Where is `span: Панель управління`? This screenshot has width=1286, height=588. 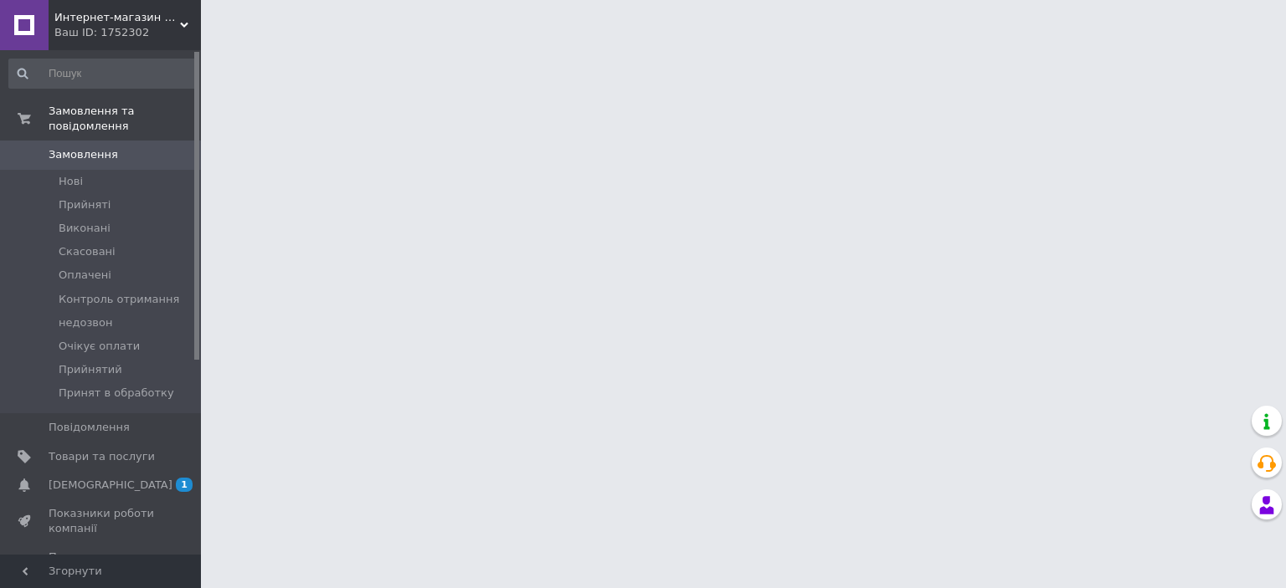 span: Панель управління is located at coordinates (101, 565).